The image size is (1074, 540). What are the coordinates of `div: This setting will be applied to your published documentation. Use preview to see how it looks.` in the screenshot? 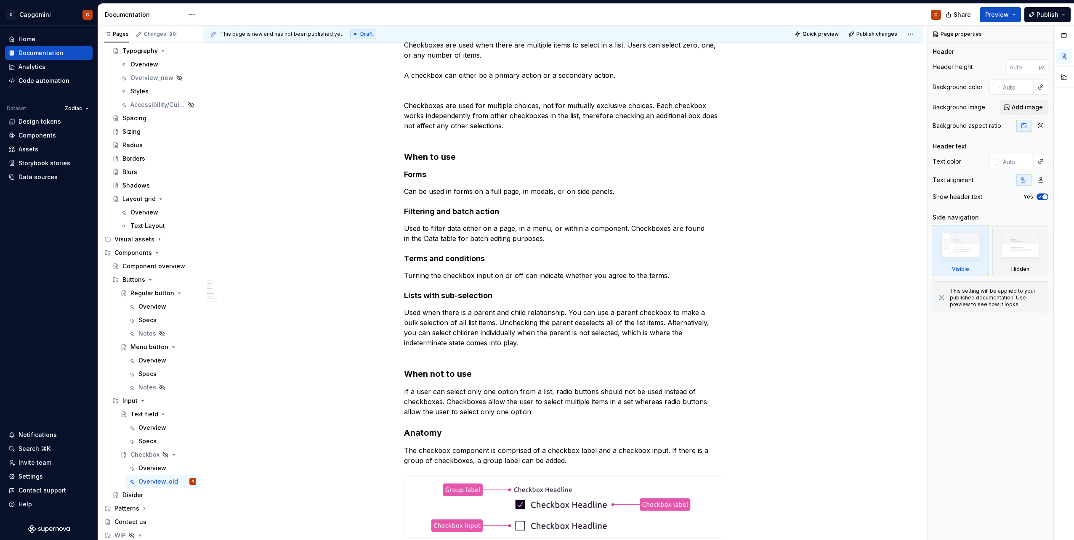 It's located at (996, 298).